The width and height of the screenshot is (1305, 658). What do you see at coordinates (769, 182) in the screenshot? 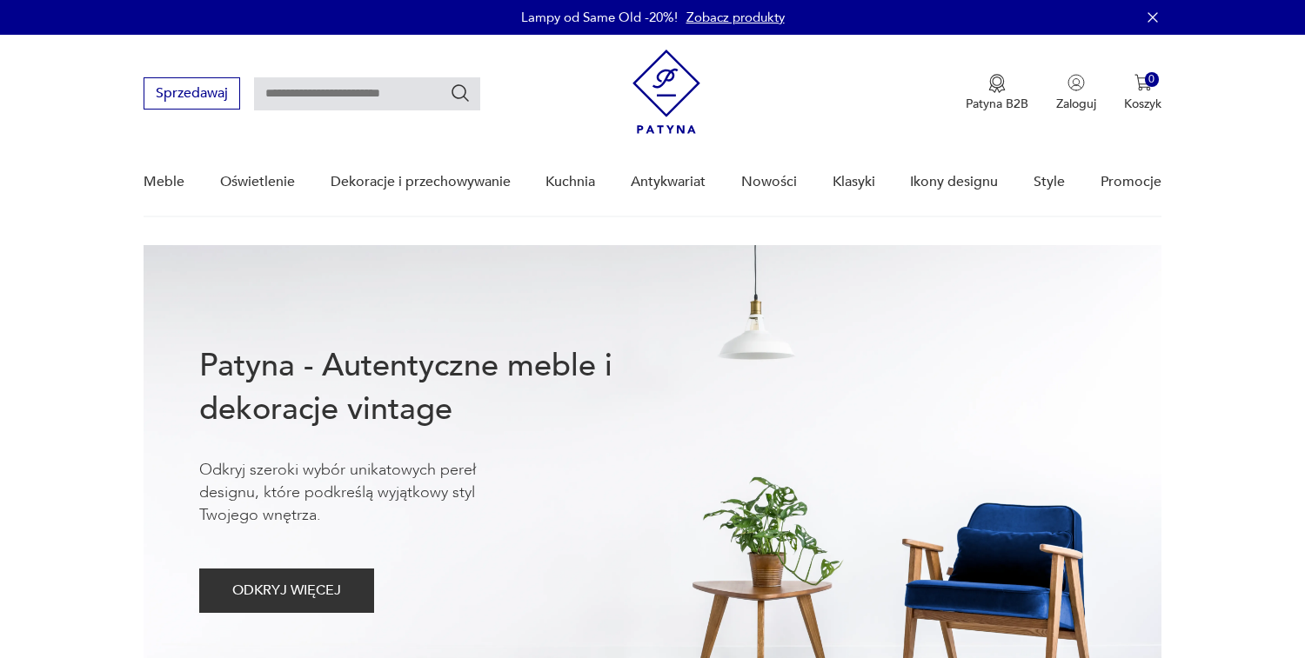
I see `a: Nowości` at bounding box center [769, 182].